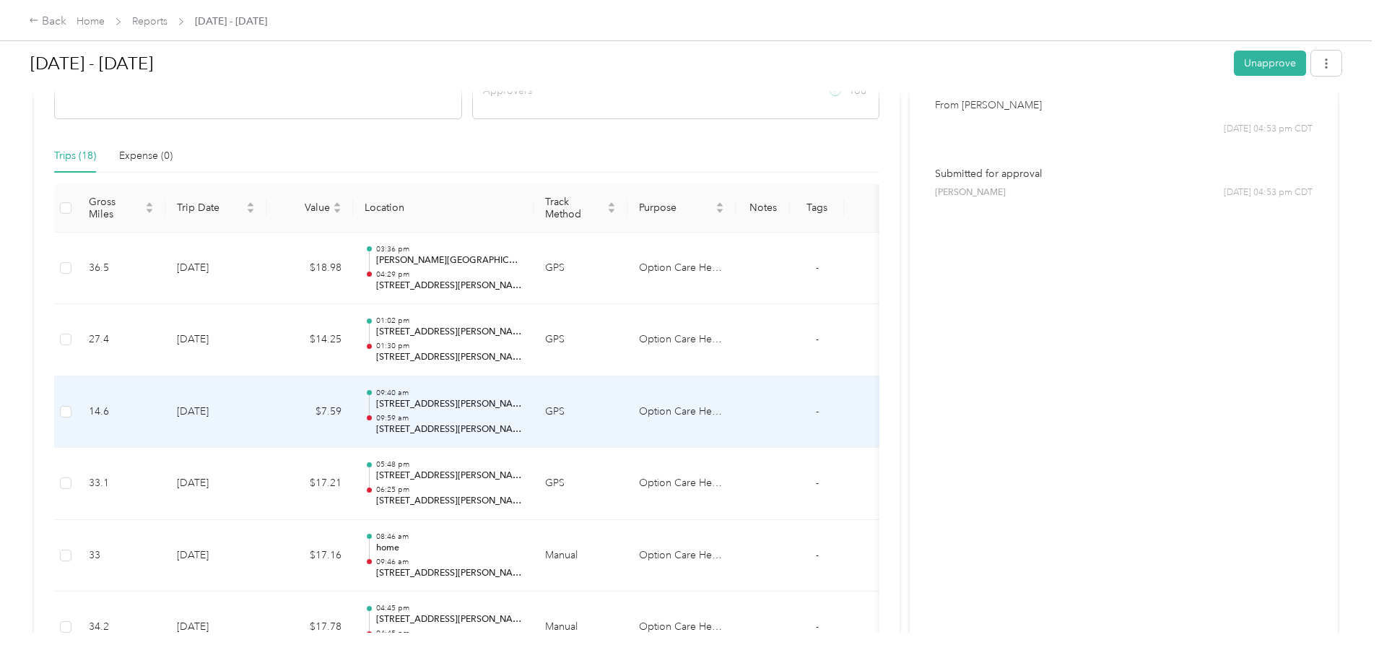 The image size is (1379, 658). What do you see at coordinates (449, 536) in the screenshot?
I see `p: 08:46 am` at bounding box center [449, 536].